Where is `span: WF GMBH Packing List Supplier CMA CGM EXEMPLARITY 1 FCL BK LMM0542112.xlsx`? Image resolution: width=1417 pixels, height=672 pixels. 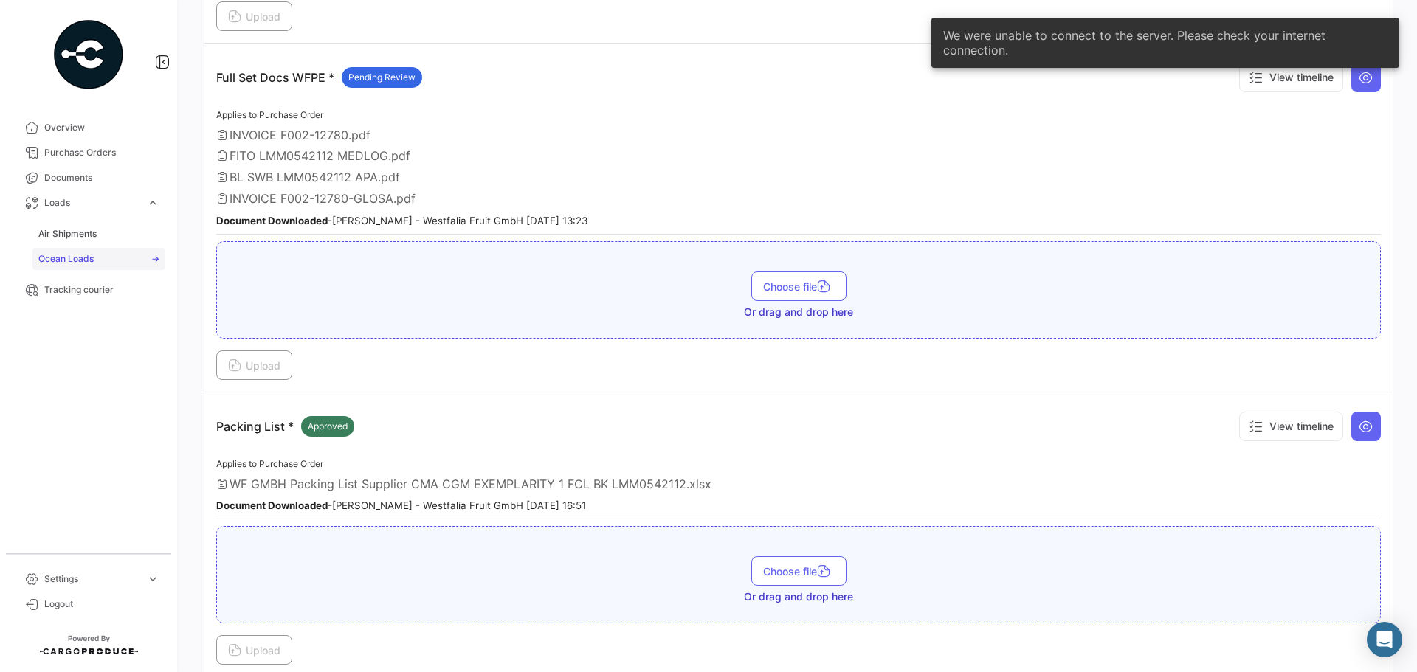 span: WF GMBH Packing List Supplier CMA CGM EXEMPLARITY 1 FCL BK LMM0542112.xlsx is located at coordinates (470, 484).